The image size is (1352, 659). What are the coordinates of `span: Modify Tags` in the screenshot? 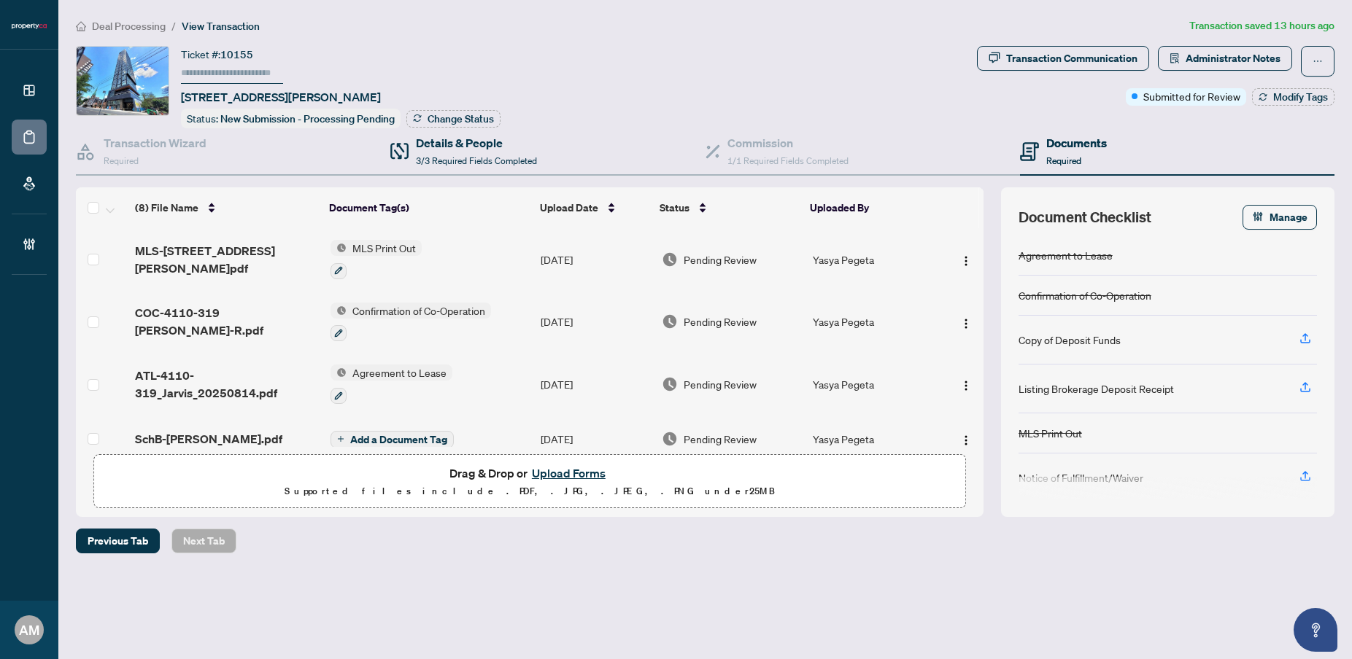 It's located at (1300, 97).